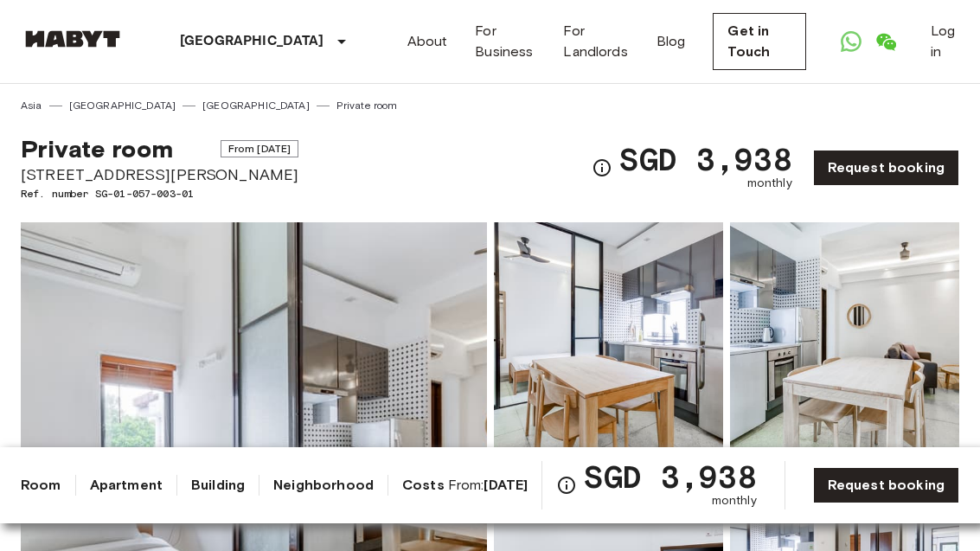  I want to click on a: Open WhatsApp, so click(851, 42).